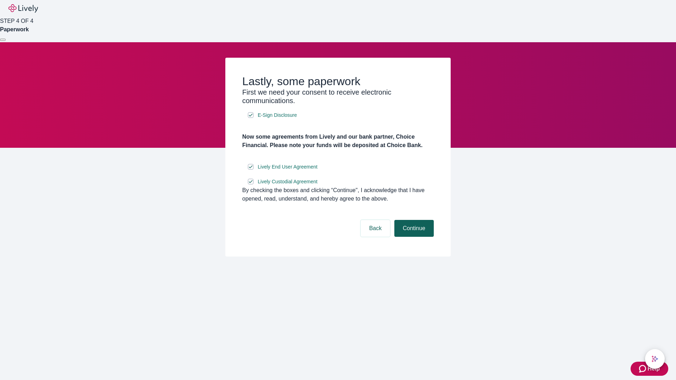 The width and height of the screenshot is (676, 380). What do you see at coordinates (23, 8) in the screenshot?
I see `img: Lively` at bounding box center [23, 8].